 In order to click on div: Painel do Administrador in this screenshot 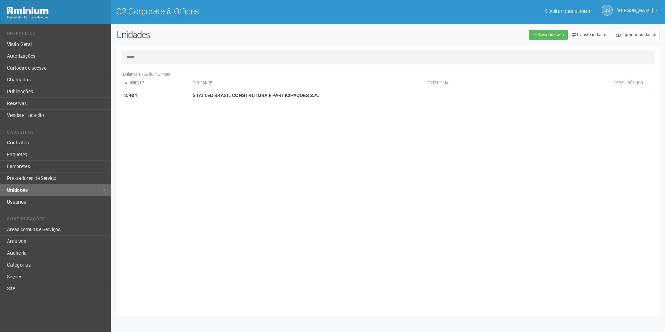, I will do `click(56, 17)`.